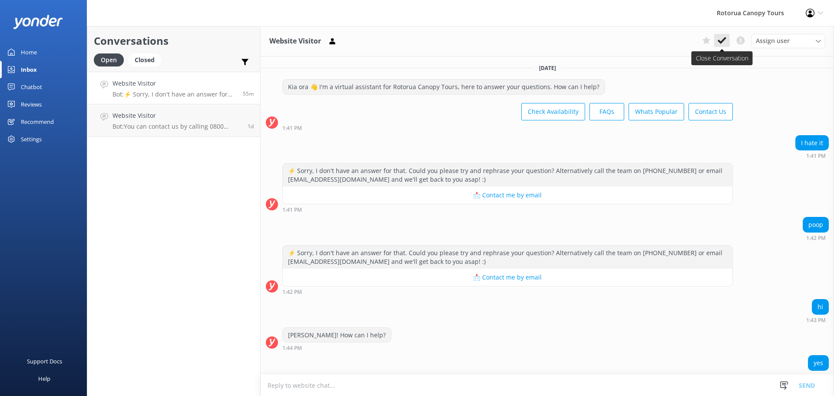 This screenshot has height=396, width=834. Describe the element at coordinates (818, 363) in the screenshot. I see `div: yes` at that location.